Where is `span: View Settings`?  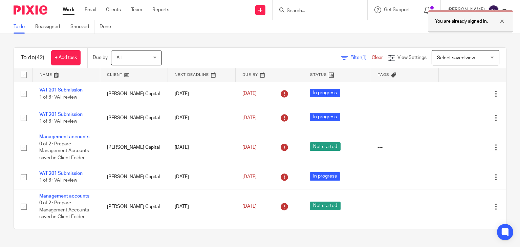
span: View Settings is located at coordinates (412, 58).